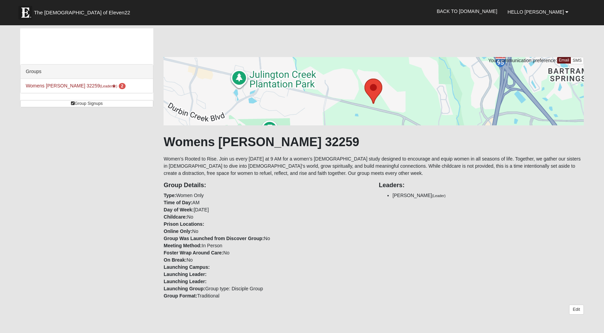 The width and height of the screenshot is (604, 333). What do you see at coordinates (213, 239) in the screenshot?
I see `strong: Group Was Launched from Discover Group:` at bounding box center [213, 239].